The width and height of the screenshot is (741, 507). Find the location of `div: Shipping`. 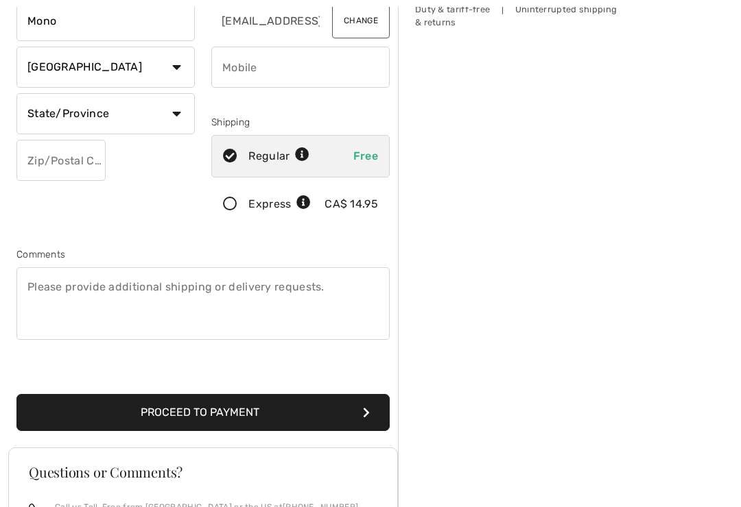

div: Shipping is located at coordinates (300, 122).